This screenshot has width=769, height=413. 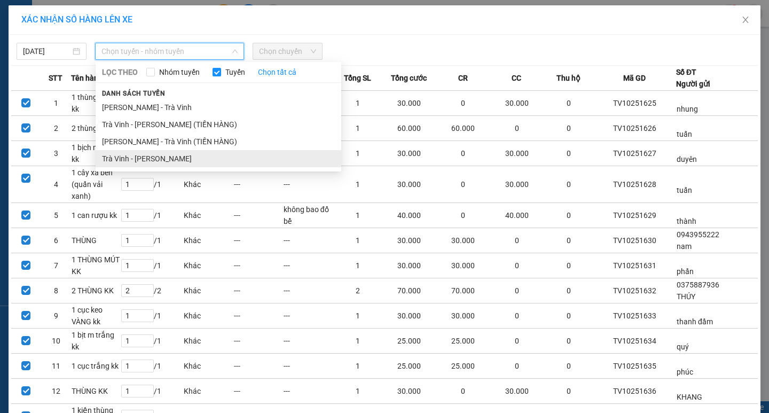 I want to click on input: 12/10/2025, so click(x=46, y=51).